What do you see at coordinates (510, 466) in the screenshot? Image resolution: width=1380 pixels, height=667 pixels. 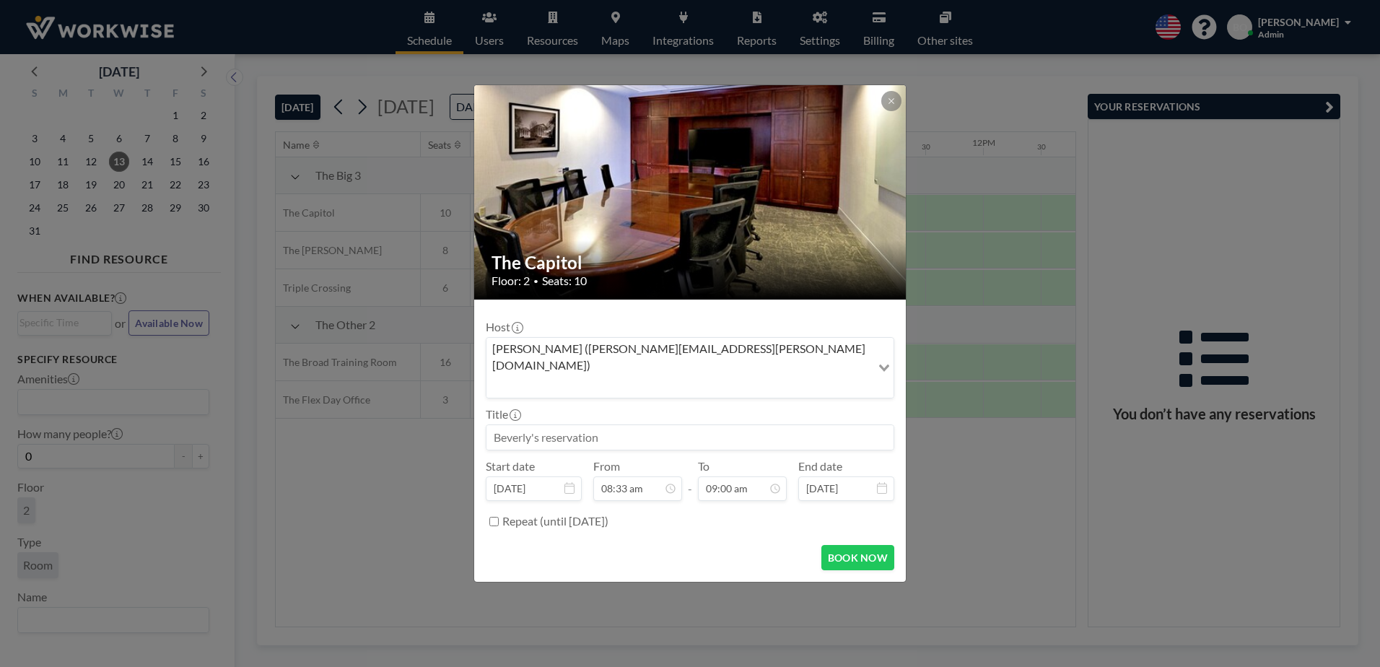 I see `label: Start date` at bounding box center [510, 466].